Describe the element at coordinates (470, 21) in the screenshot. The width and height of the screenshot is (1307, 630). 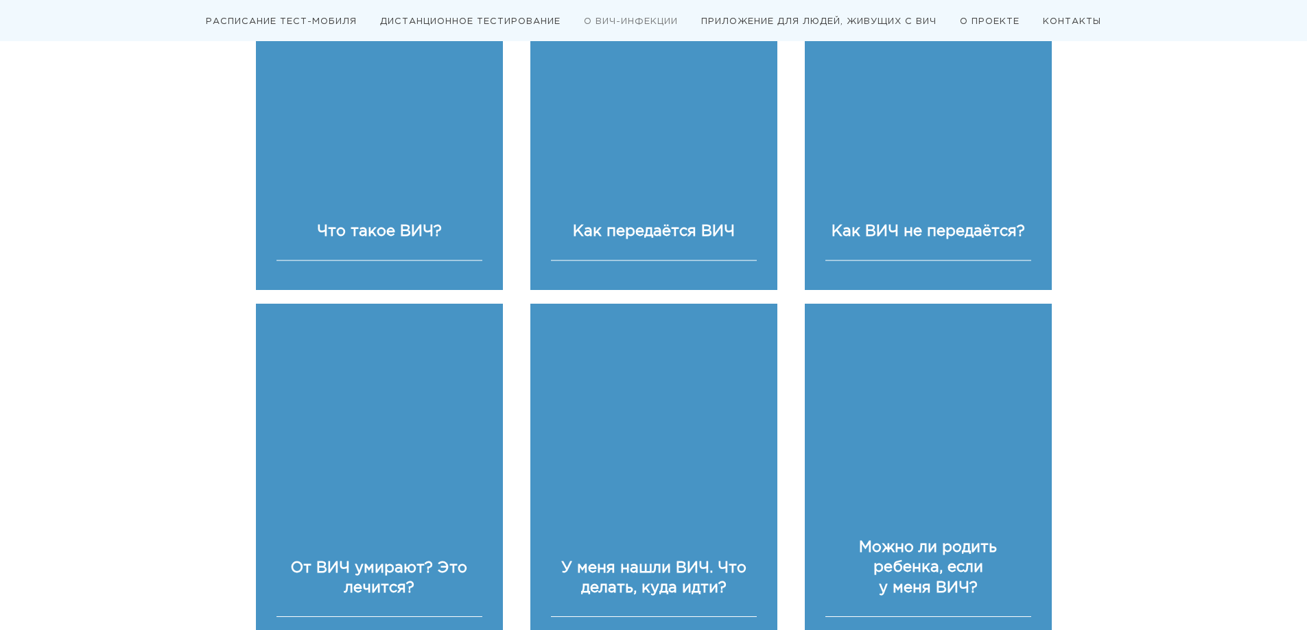
I see `a: ДИСТАНЦИОННОЕ ТЕСТИРОВАНИЕ` at that location.